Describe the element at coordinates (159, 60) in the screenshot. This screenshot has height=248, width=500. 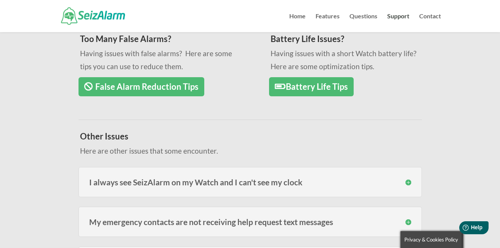
I see `p: Having issues with false alarms? Here are some tips you can use to reduce them.` at that location.